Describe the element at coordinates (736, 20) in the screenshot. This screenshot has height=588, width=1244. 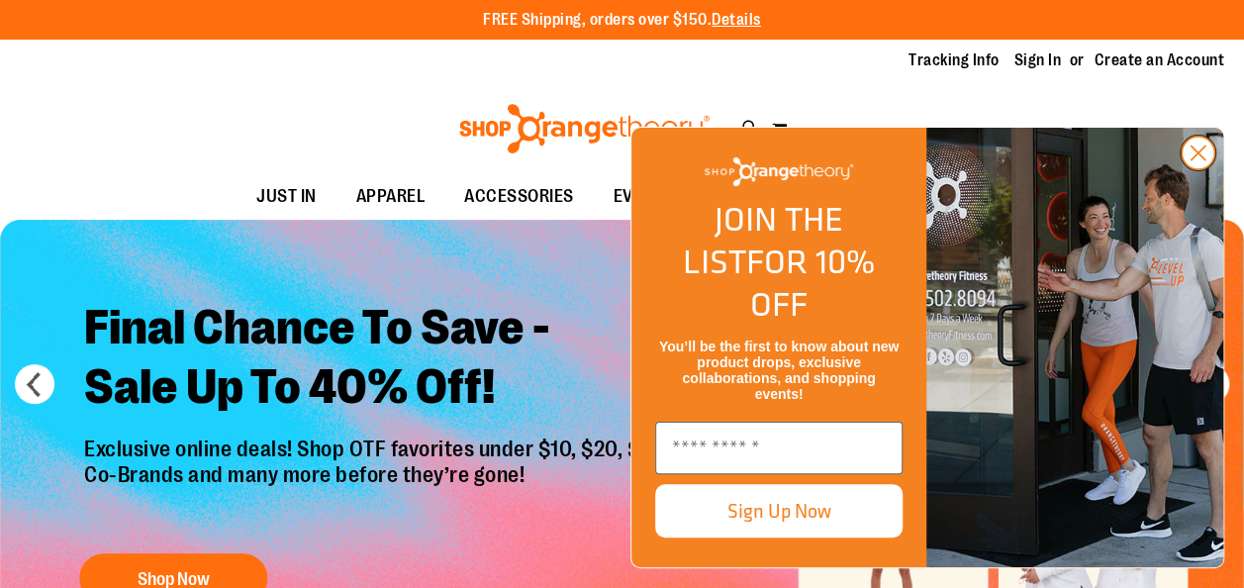
I see `a: Details` at that location.